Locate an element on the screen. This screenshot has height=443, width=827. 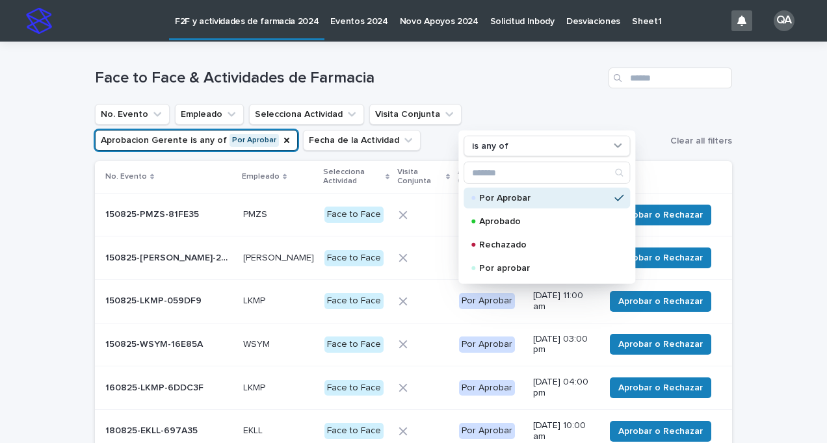
p: Aprobado is located at coordinates (544, 222).